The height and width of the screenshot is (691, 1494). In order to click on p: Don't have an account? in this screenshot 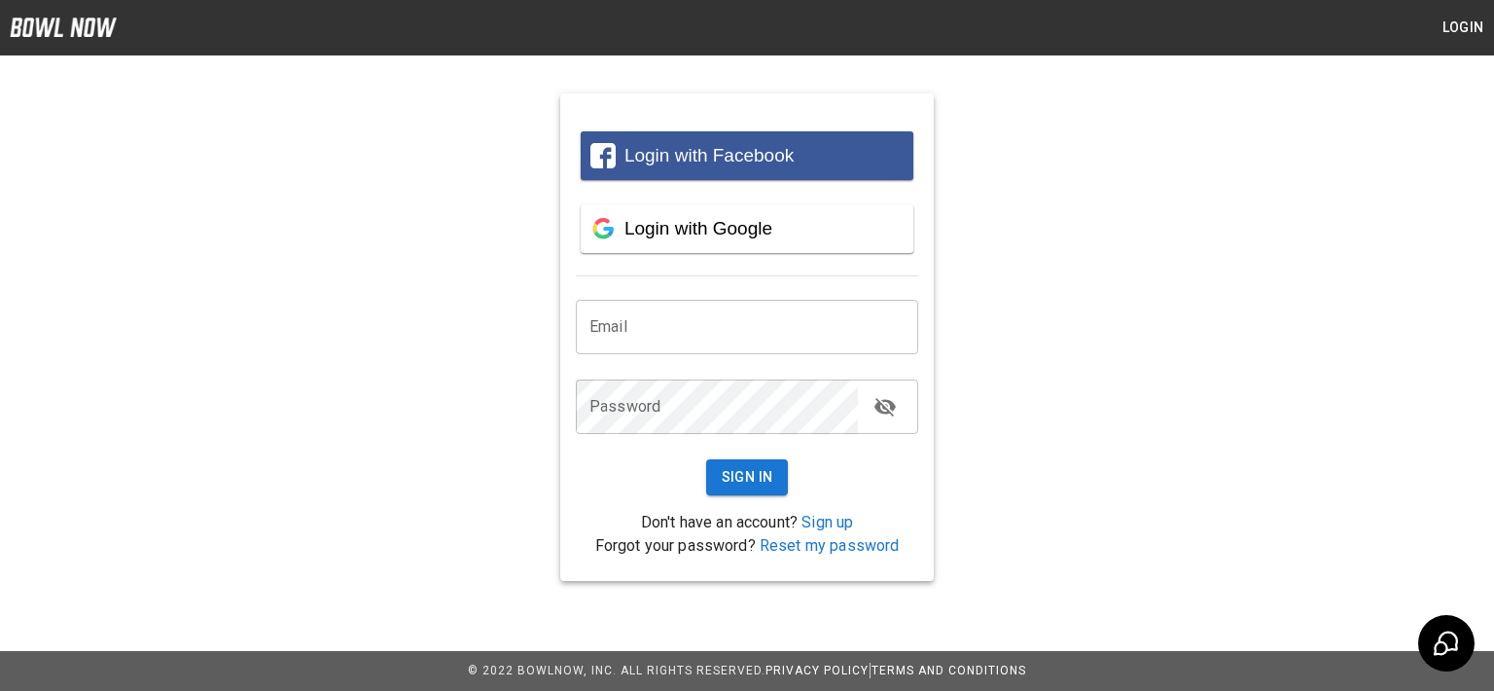, I will do `click(747, 522)`.